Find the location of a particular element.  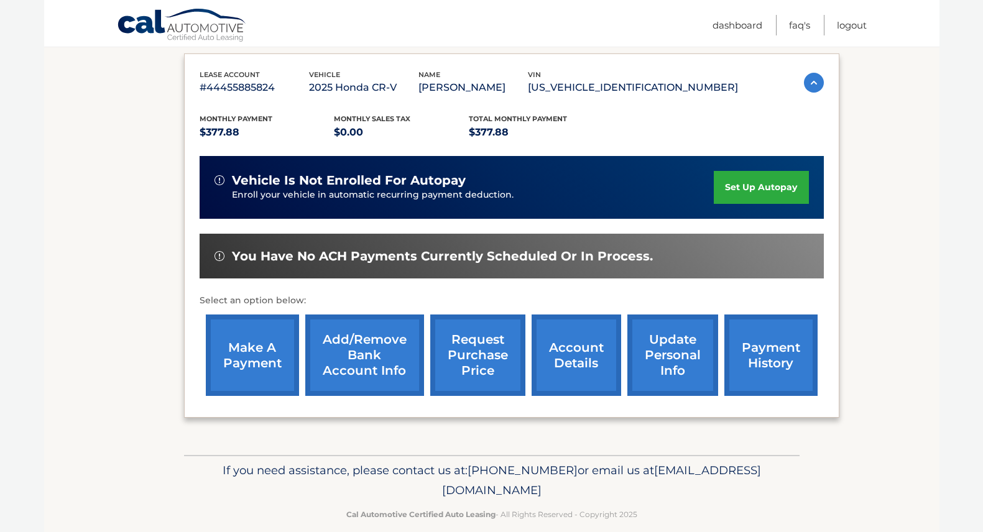

a: Dashboard is located at coordinates (737, 25).